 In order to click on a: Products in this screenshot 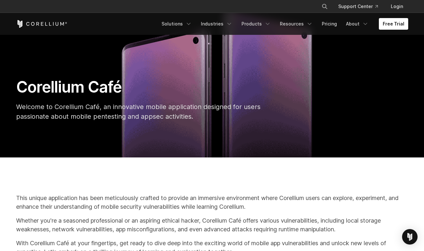, I will do `click(256, 24)`.